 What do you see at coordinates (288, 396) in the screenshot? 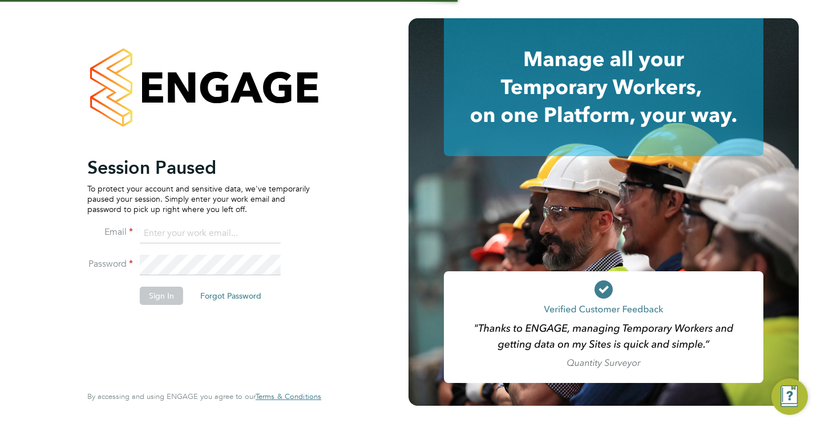
I see `span: Terms & Conditions` at bounding box center [288, 396].